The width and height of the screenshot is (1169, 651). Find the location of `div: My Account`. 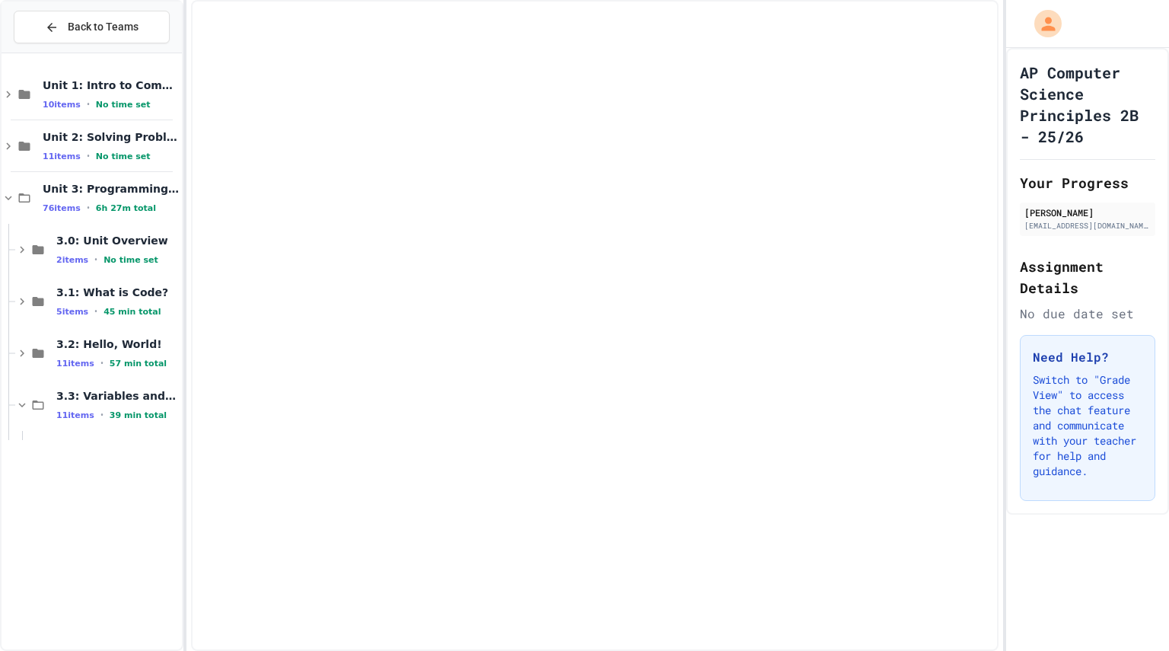

div: My Account is located at coordinates (1042, 24).